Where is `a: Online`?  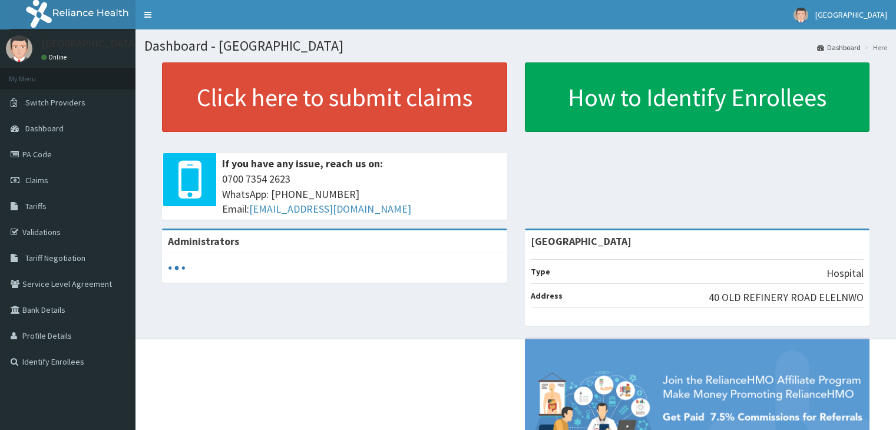 a: Online is located at coordinates (55, 57).